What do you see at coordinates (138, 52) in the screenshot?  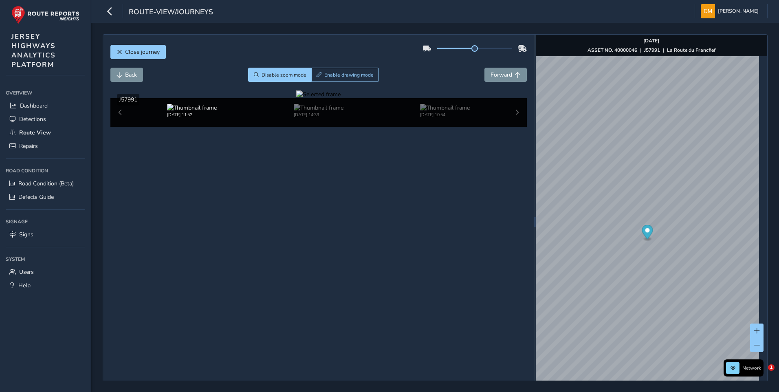 I see `button: Close journey` at bounding box center [138, 52].